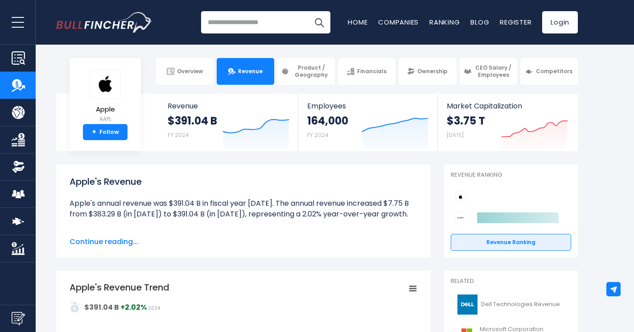  Describe the element at coordinates (480, 22) in the screenshot. I see `a: Blog` at that location.